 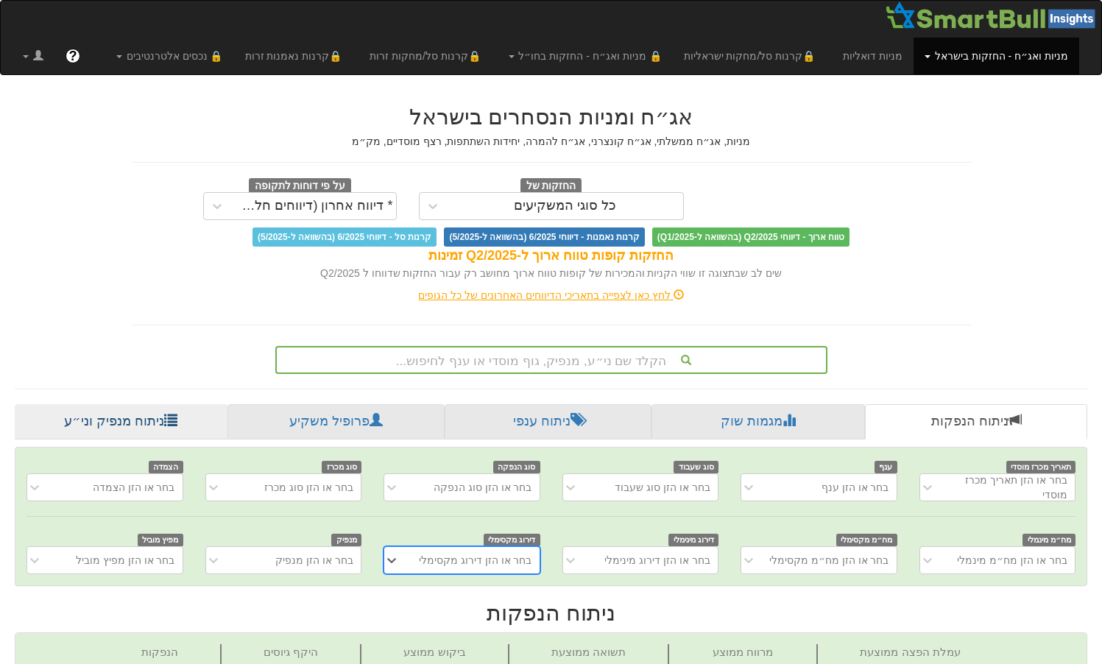 I want to click on div: החזקות קופות טווח ארוך ל-Q2/2025 זמינות, so click(x=551, y=256).